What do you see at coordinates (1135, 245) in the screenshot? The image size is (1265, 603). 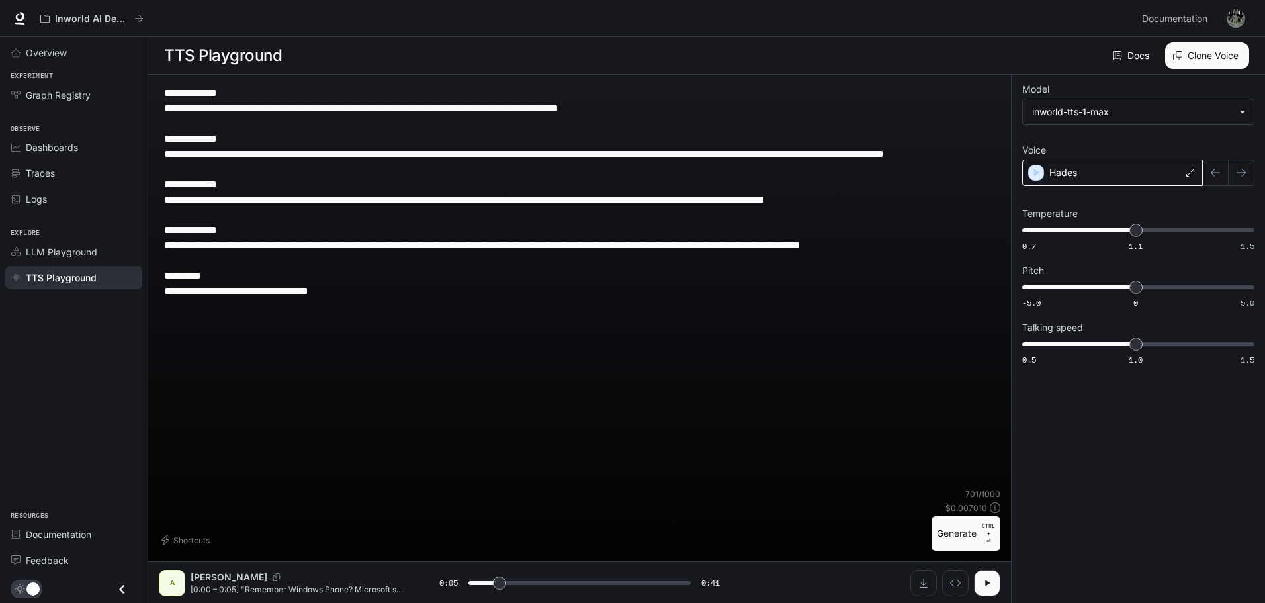 I see `span: 1.1` at bounding box center [1135, 245].